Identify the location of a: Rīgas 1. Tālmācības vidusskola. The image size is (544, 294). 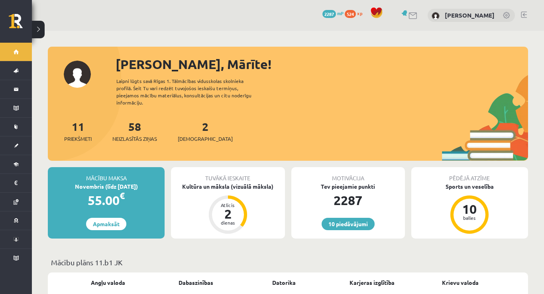
(20, 24).